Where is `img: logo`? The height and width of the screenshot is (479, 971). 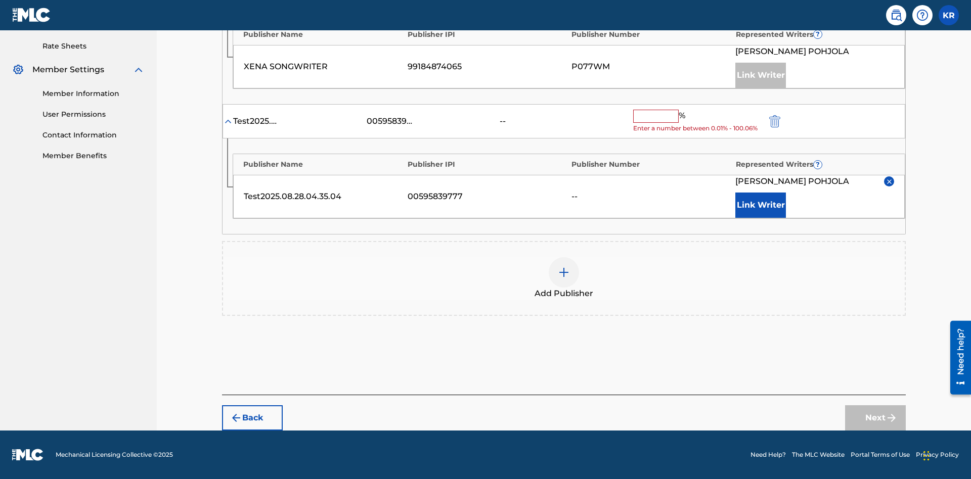 img: logo is located at coordinates (28, 455).